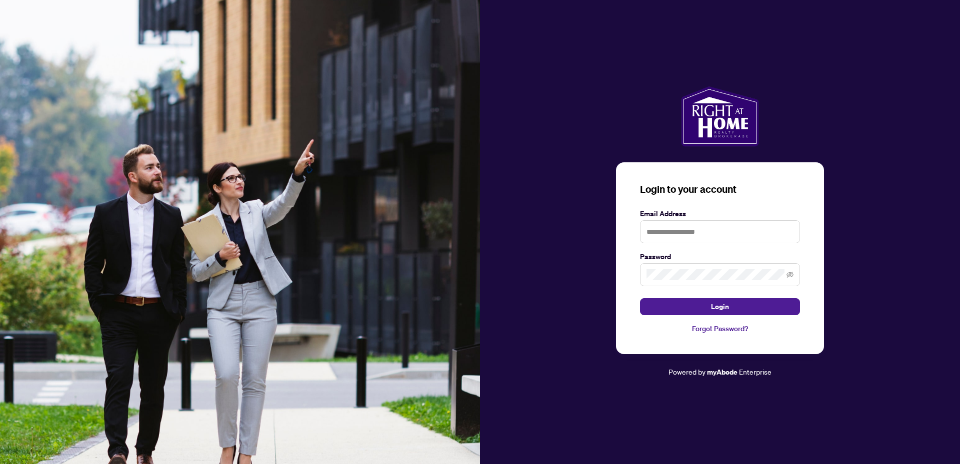 The image size is (960, 464). I want to click on h3: Login to your account, so click(720, 189).